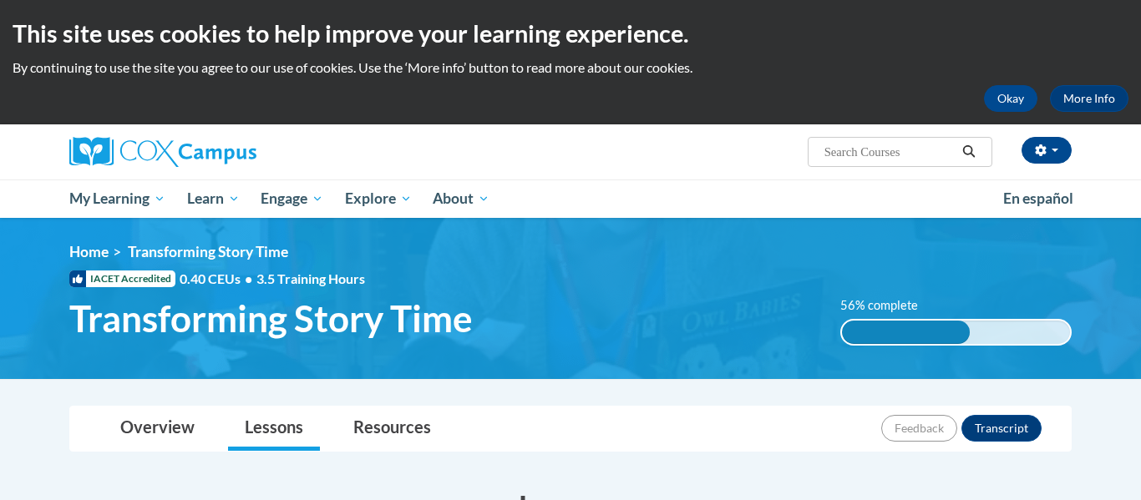  Describe the element at coordinates (1038, 198) in the screenshot. I see `span: En español` at that location.